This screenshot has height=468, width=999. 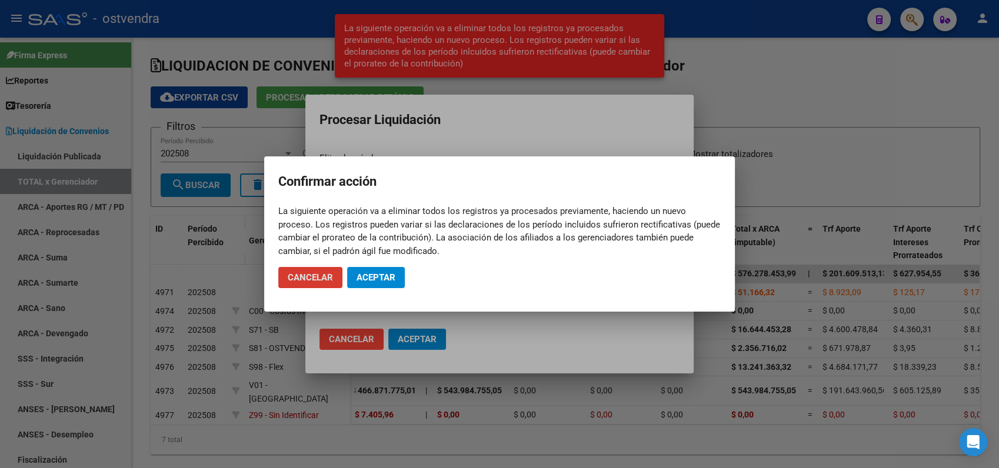 I want to click on button: Cancelar, so click(x=310, y=278).